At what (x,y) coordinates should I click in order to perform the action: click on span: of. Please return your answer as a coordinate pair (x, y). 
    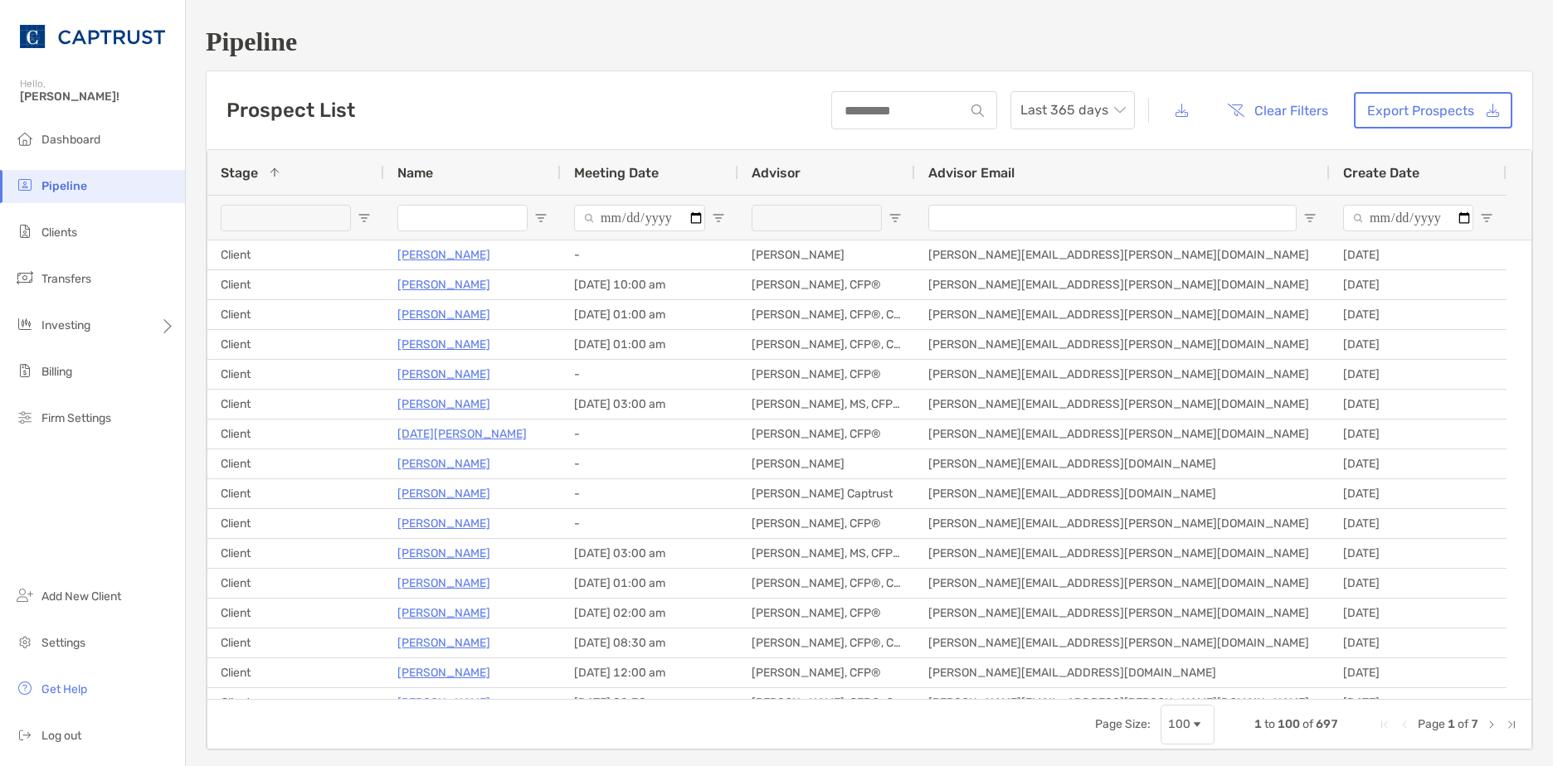
    Looking at the image, I should click on (1307, 724).